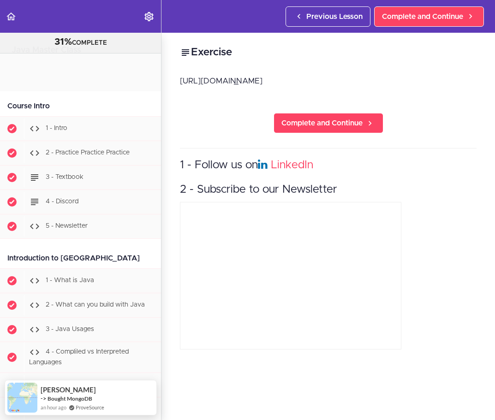 This screenshot has height=420, width=495. What do you see at coordinates (79, 357) in the screenshot?
I see `span: 4 - Compliled vs Interpreted Languages` at bounding box center [79, 357].